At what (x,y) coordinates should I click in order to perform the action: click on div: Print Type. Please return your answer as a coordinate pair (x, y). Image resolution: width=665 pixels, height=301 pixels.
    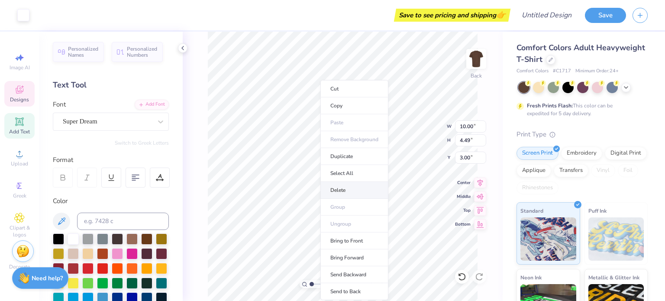
    Looking at the image, I should click on (582, 134).